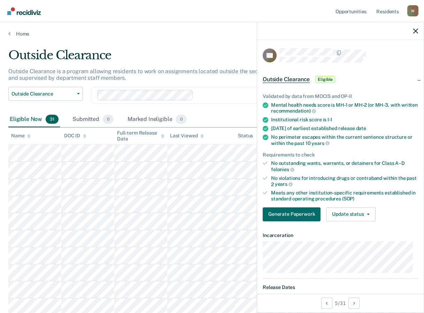 This screenshot has height=313, width=424. Describe the element at coordinates (340, 79) in the screenshot. I see `div: Outside ClearanceEligible` at that location.